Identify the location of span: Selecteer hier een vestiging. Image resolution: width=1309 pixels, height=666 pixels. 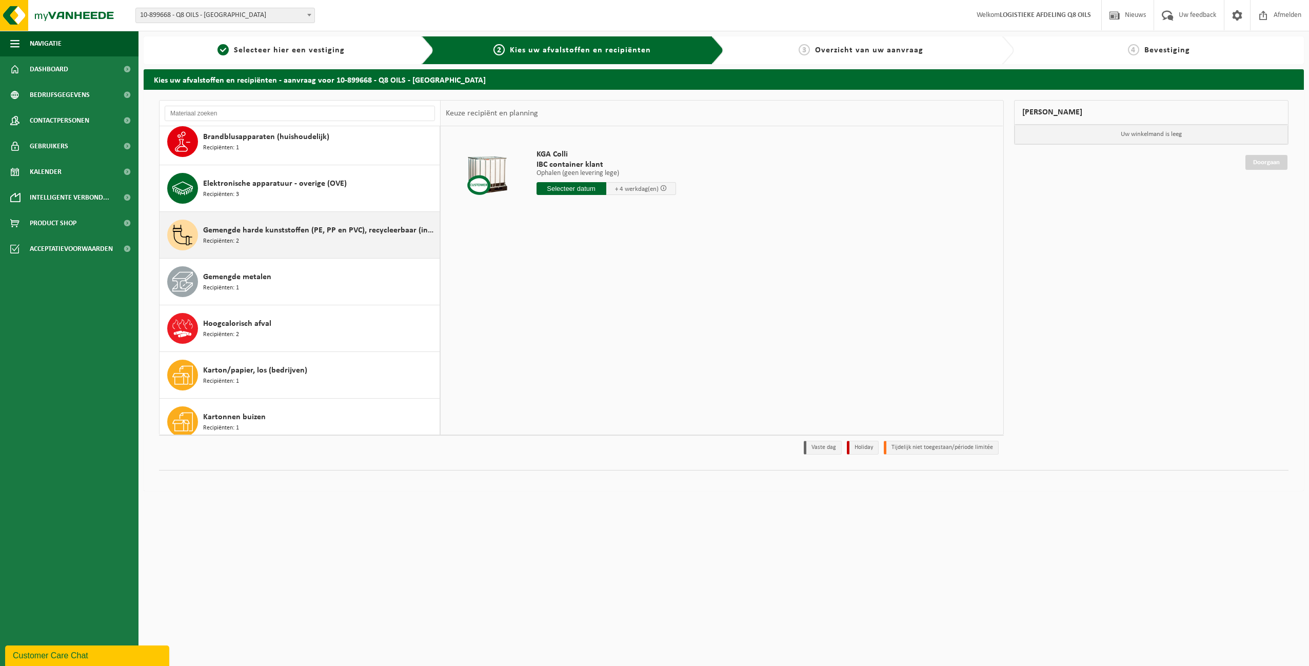
(289, 50).